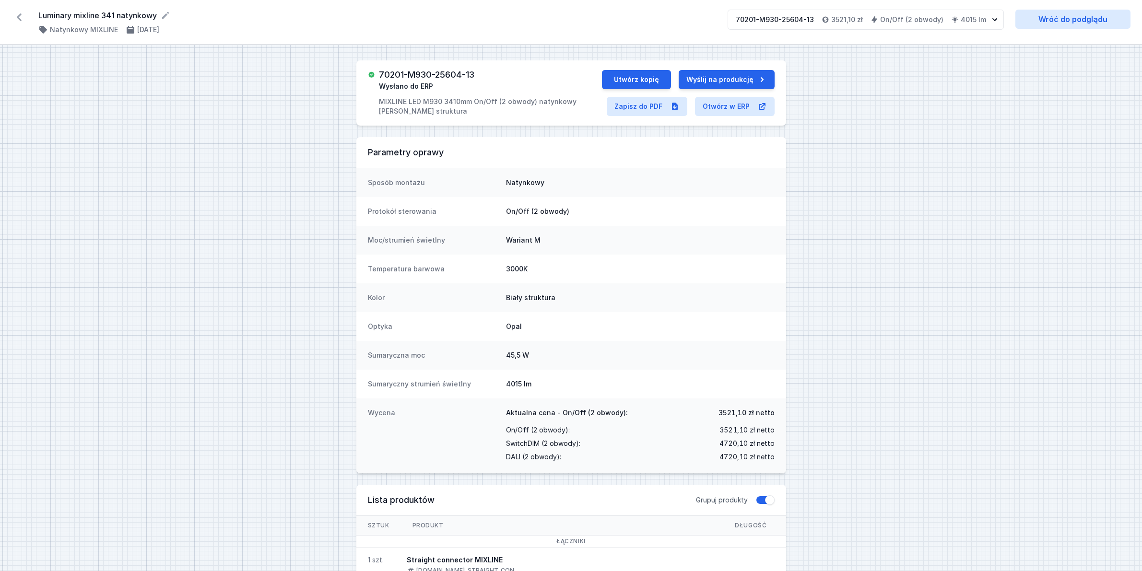  Describe the element at coordinates (433, 436) in the screenshot. I see `dt: Wycena` at that location.